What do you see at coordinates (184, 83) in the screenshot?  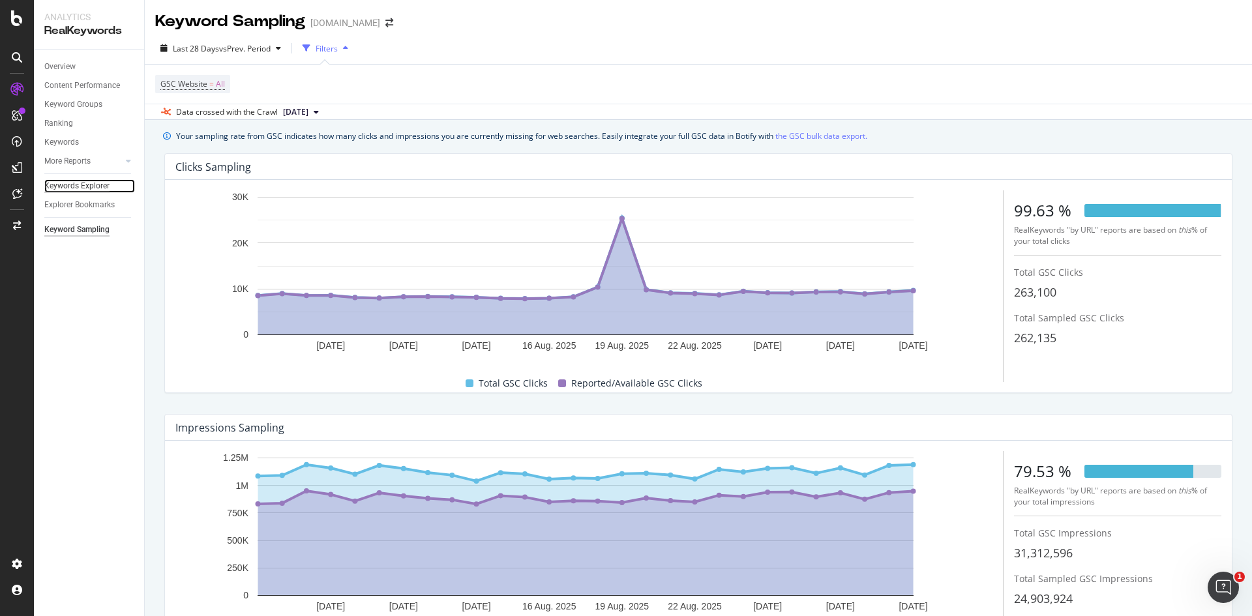 I see `span: GSC Website` at bounding box center [184, 83].